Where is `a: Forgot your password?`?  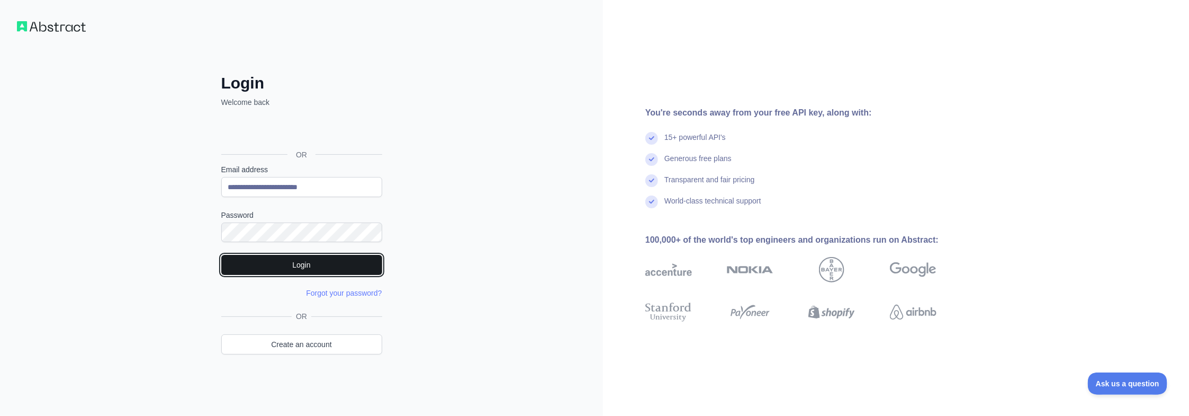 a: Forgot your password? is located at coordinates (344, 293).